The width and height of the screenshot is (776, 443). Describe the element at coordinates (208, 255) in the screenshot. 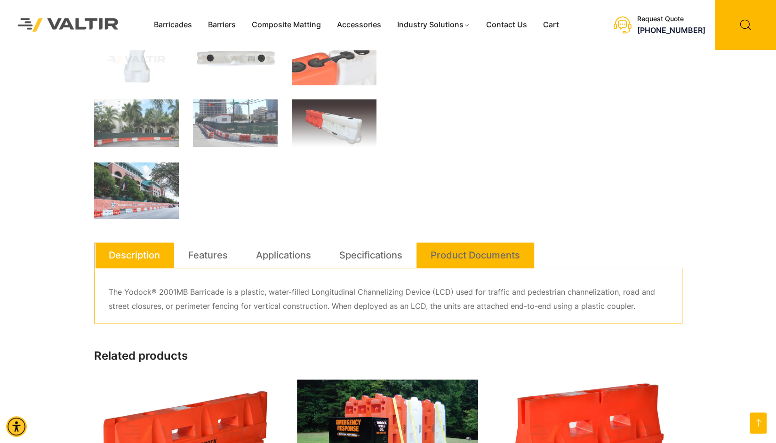

I see `a: Features` at that location.